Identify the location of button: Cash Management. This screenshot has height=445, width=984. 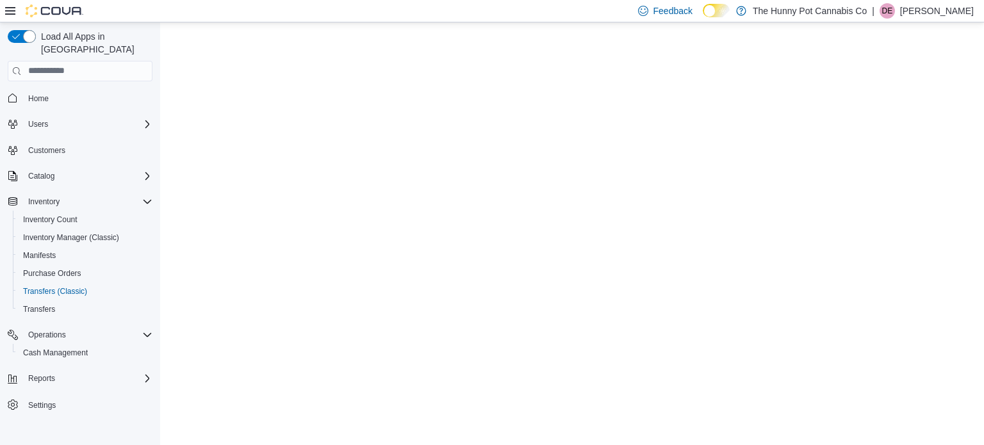
(85, 353).